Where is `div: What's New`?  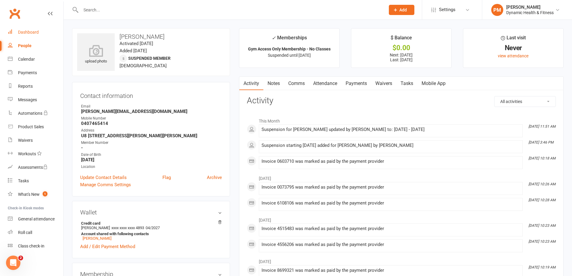
div: What's New is located at coordinates (29, 194).